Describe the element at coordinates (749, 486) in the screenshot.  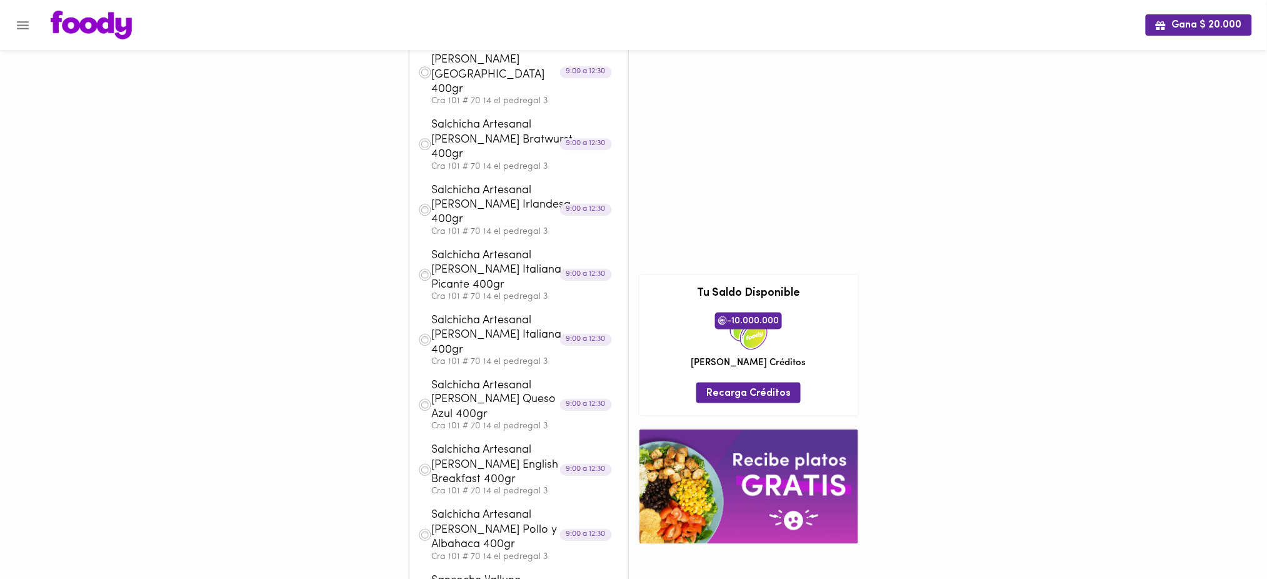
I see `img: referral-banner.png` at that location.